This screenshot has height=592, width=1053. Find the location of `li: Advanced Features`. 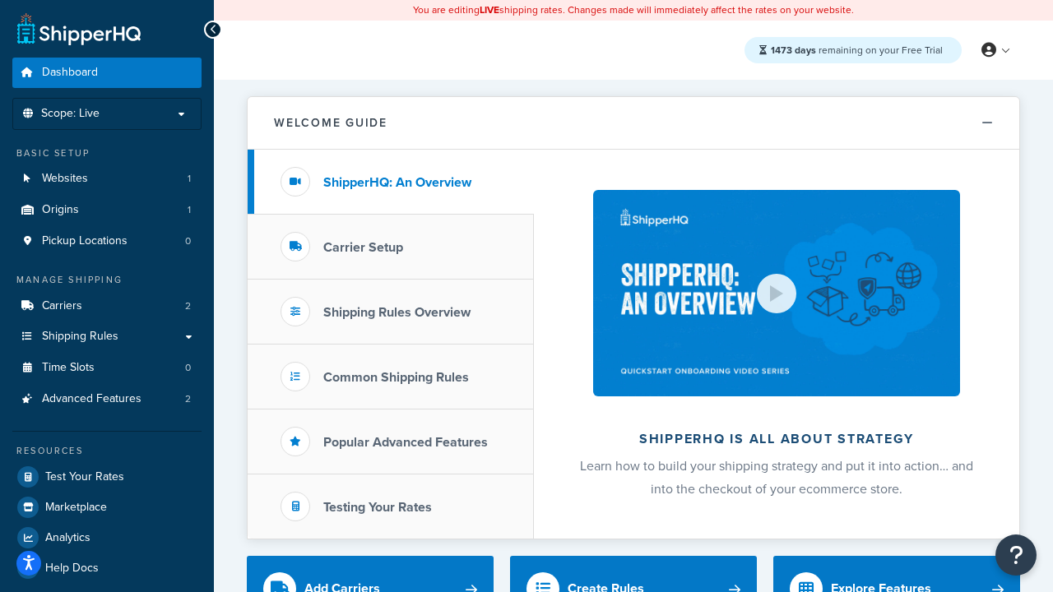

li: Advanced Features is located at coordinates (107, 399).